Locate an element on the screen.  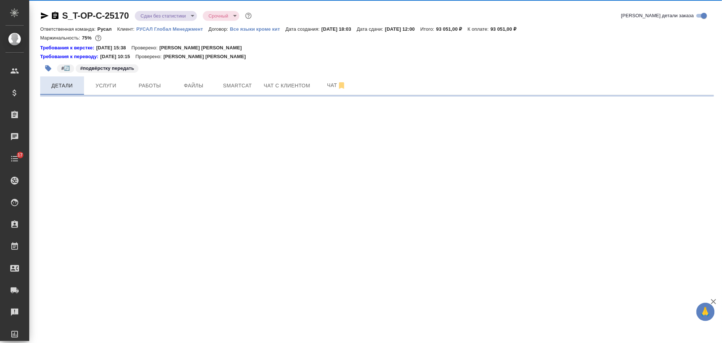
p: К оплате: is located at coordinates (479, 29).